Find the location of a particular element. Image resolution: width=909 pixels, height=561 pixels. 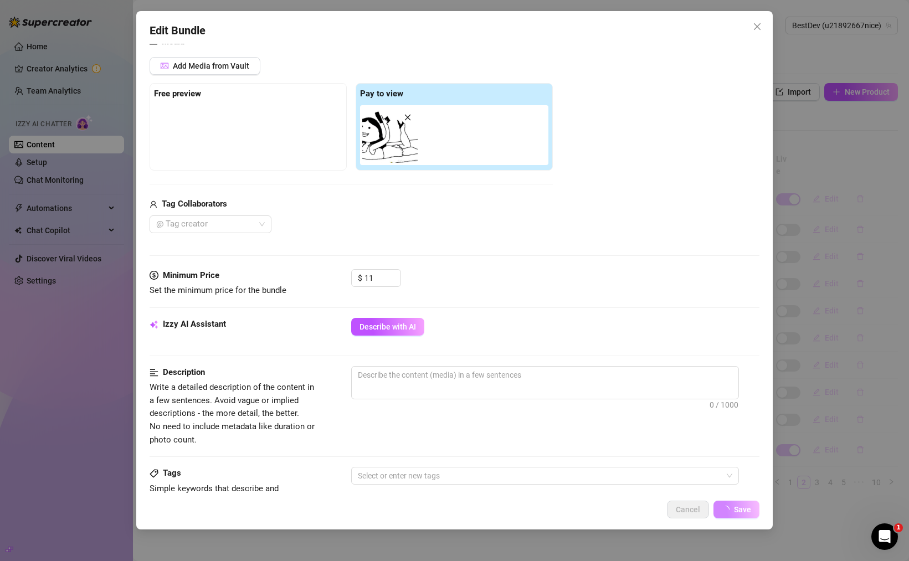

span: tag is located at coordinates (154, 474).